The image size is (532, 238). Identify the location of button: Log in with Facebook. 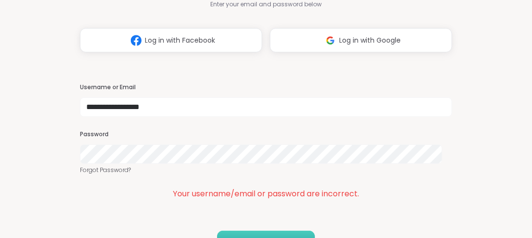
(171, 40).